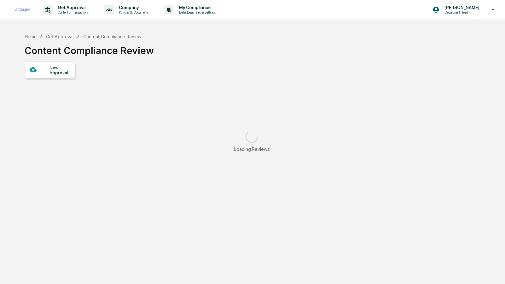 This screenshot has width=505, height=284. What do you see at coordinates (23, 9) in the screenshot?
I see `img: logo` at bounding box center [23, 9].